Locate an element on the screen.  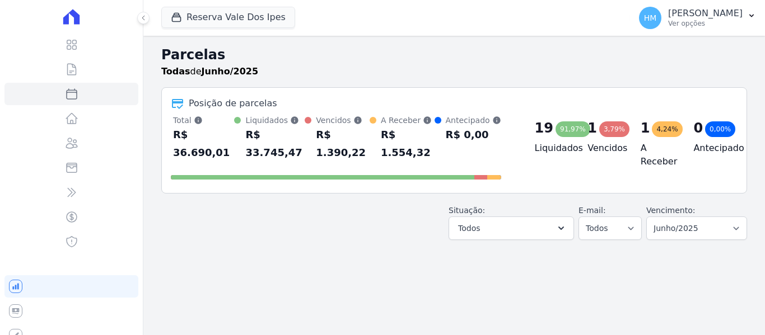
div: R$ 36.690,01 is located at coordinates (203, 144).